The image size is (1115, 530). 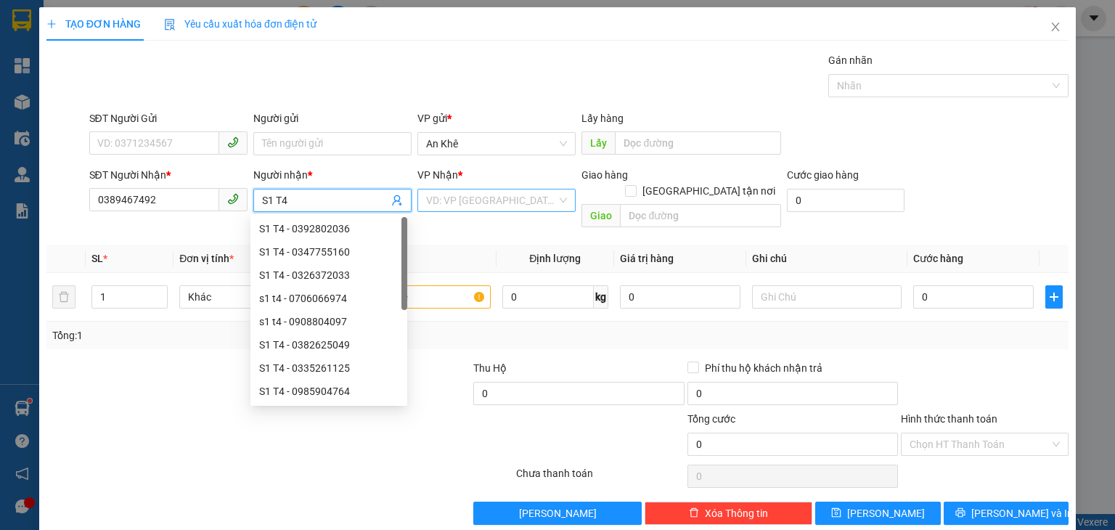 What do you see at coordinates (764, 368) in the screenshot?
I see `span: Phí thu hộ khách nhận trả` at bounding box center [764, 368].